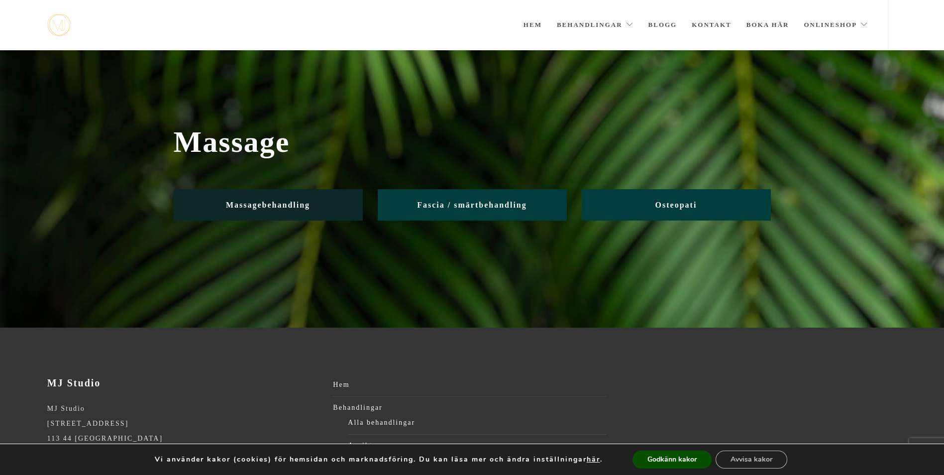 Image resolution: width=944 pixels, height=475 pixels. I want to click on a: Behandlingar, so click(469, 407).